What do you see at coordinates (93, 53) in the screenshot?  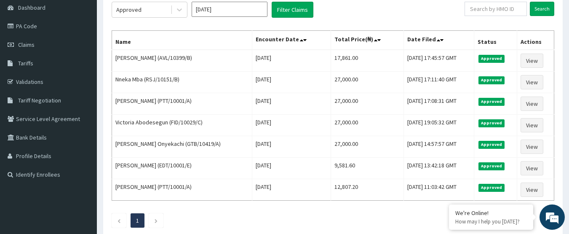 I see `div: Chat with us now` at bounding box center [93, 53].